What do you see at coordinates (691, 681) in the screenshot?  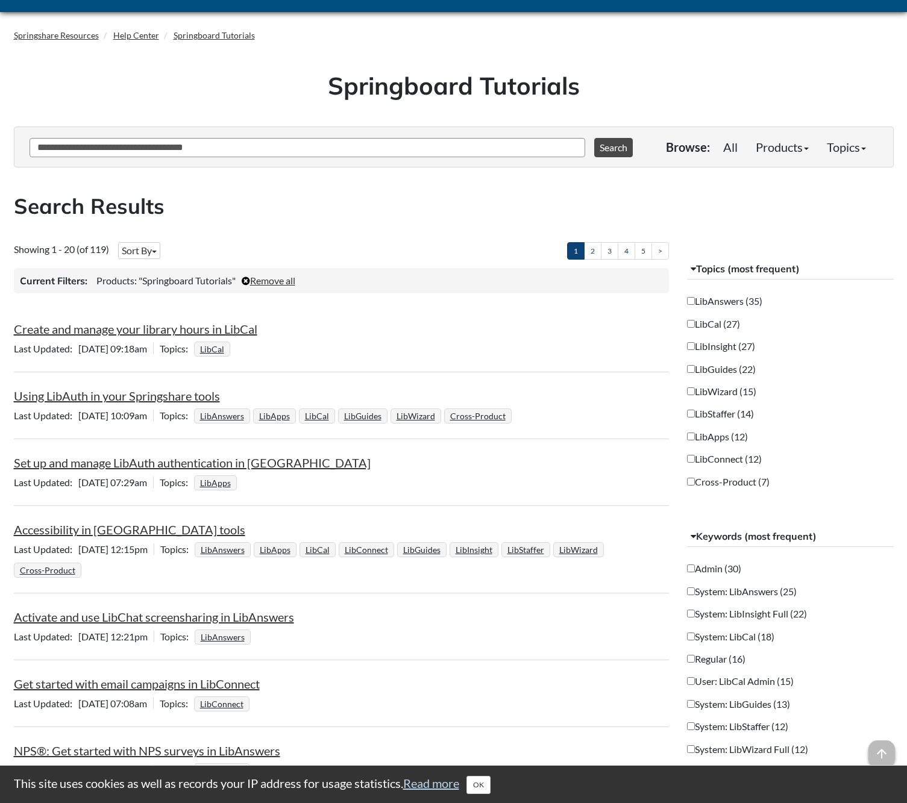 I see `input: User: LibCal Admin (15)` at bounding box center [691, 681].